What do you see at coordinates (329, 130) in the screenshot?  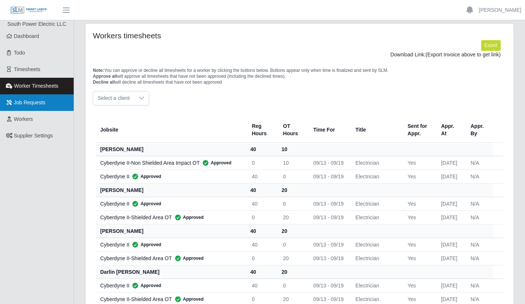 I see `th: Time For` at bounding box center [329, 130].